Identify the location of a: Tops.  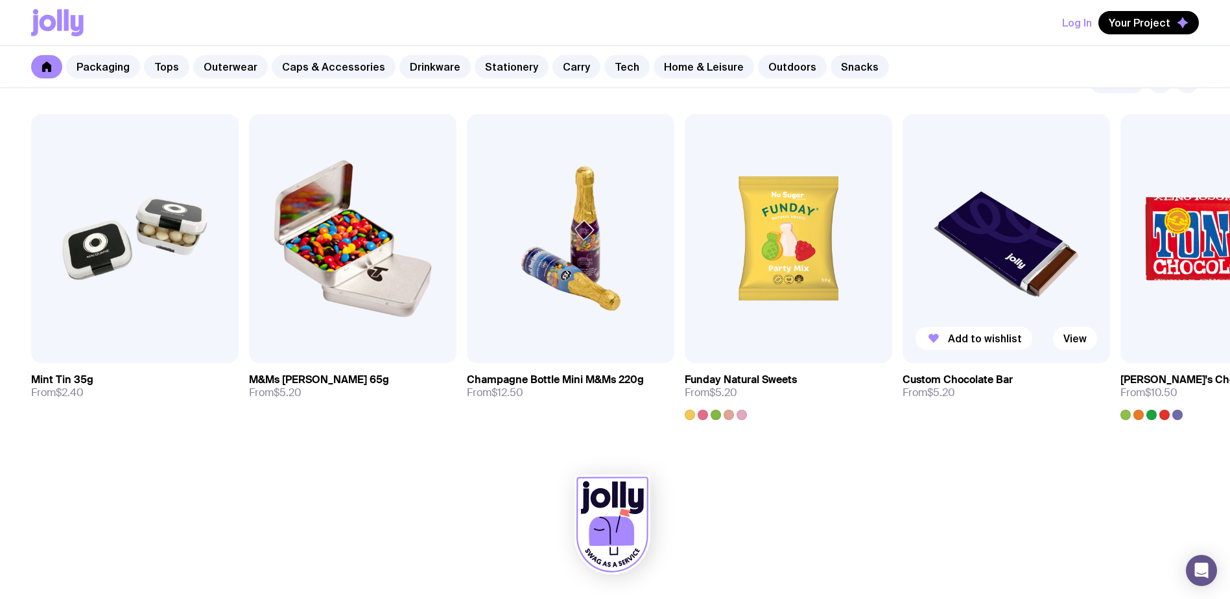
(167, 67).